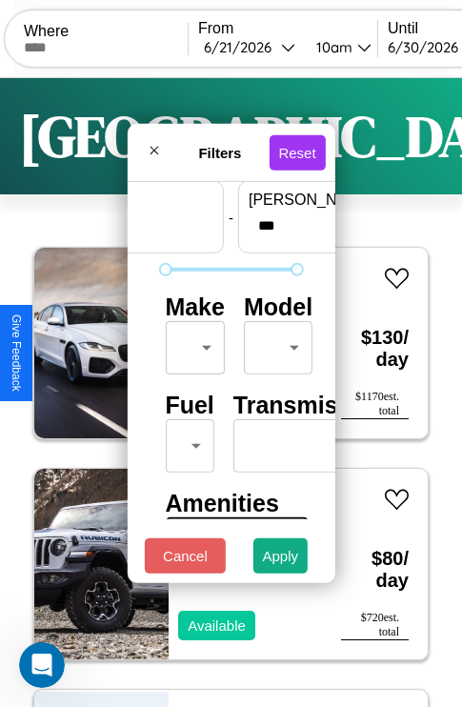 Image resolution: width=462 pixels, height=707 pixels. What do you see at coordinates (278, 307) in the screenshot?
I see `h4: Model` at bounding box center [278, 307].